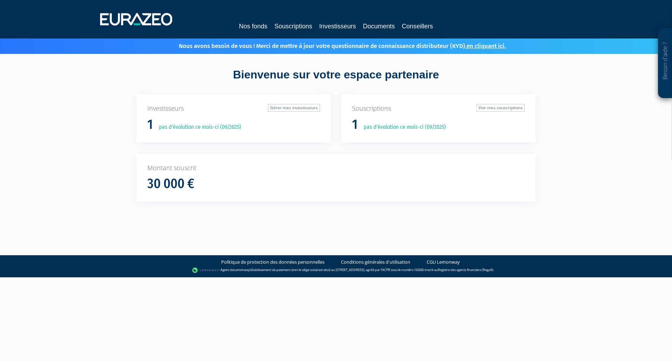 The image size is (672, 361). I want to click on p: Nous avons besoin de vous ! Merci de mettre à jour votre questionnaire de connaissance distribute..., so click(332, 45).